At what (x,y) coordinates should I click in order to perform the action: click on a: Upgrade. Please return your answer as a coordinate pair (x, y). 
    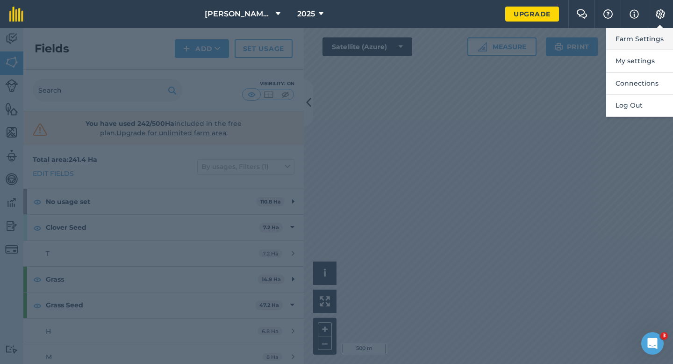
    Looking at the image, I should click on (532, 14).